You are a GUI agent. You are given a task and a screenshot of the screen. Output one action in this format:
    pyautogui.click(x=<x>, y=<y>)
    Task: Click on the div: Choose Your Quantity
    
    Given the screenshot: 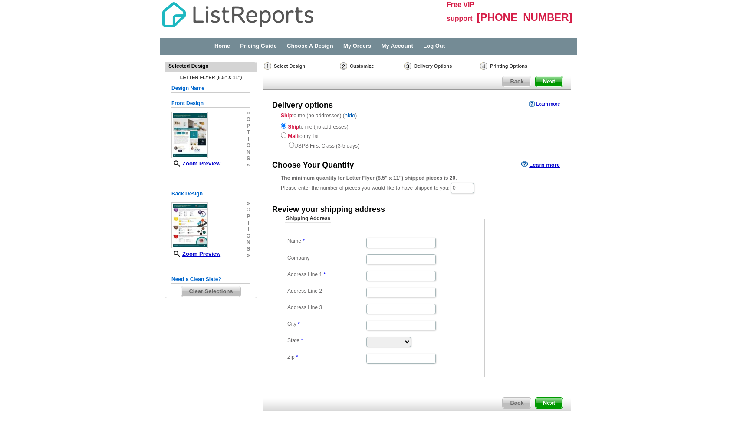 What is the action you would take?
    pyautogui.click(x=313, y=165)
    